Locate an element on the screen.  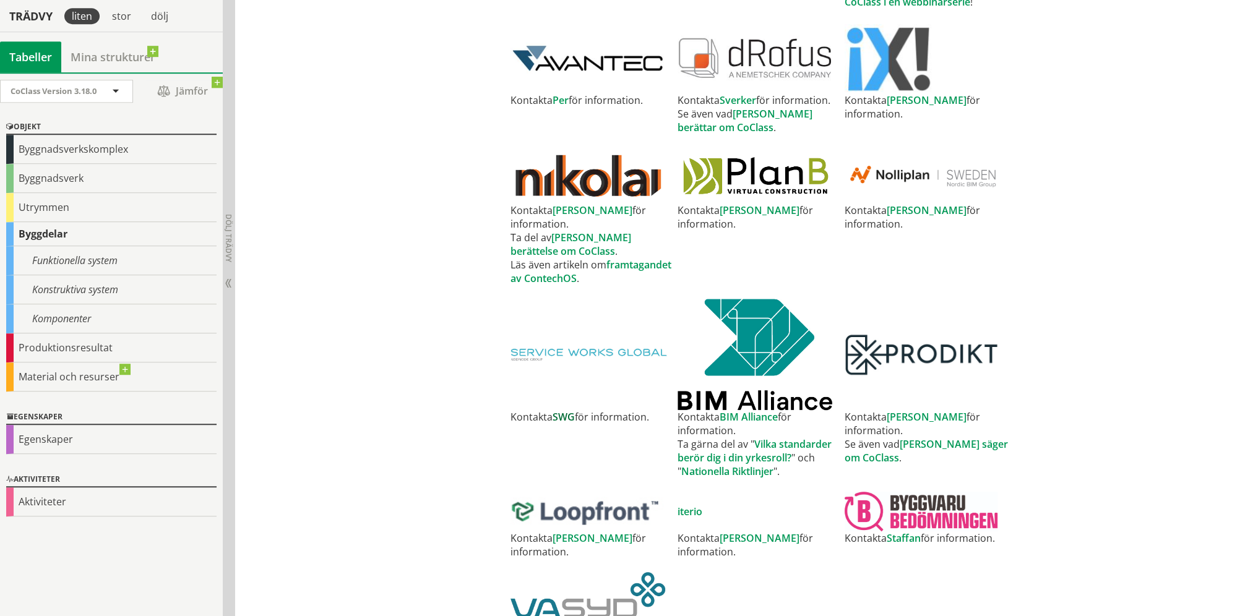
a: dRofus's webbsida is located at coordinates (761, 58).